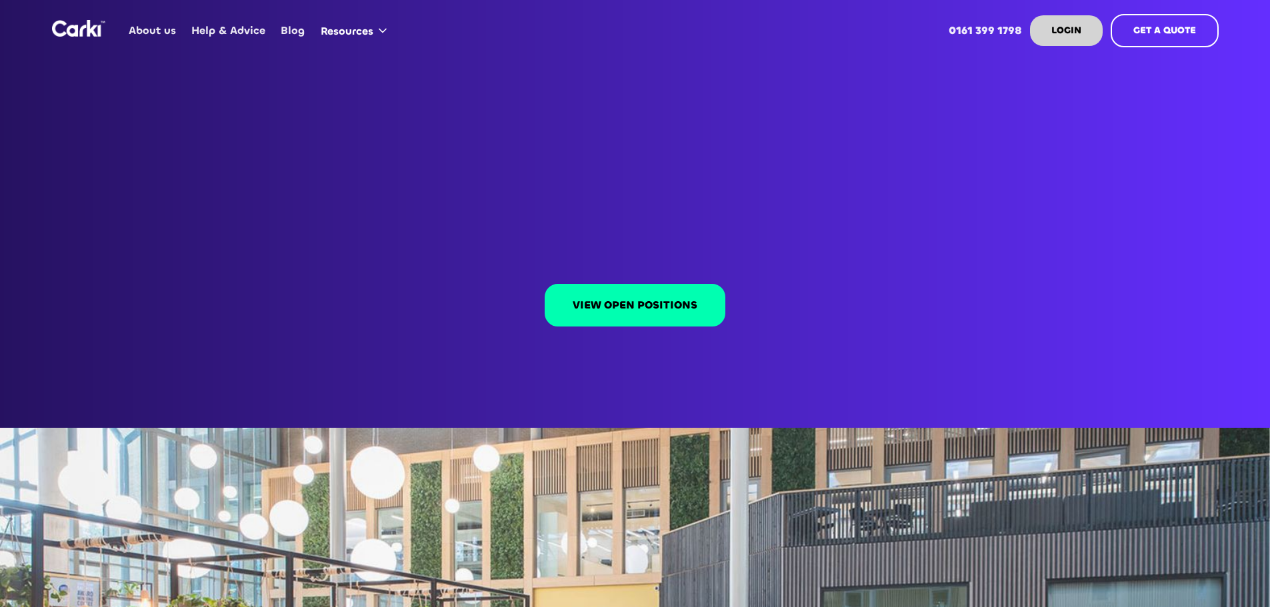 This screenshot has width=1270, height=607. I want to click on a: Help & Advice, so click(229, 31).